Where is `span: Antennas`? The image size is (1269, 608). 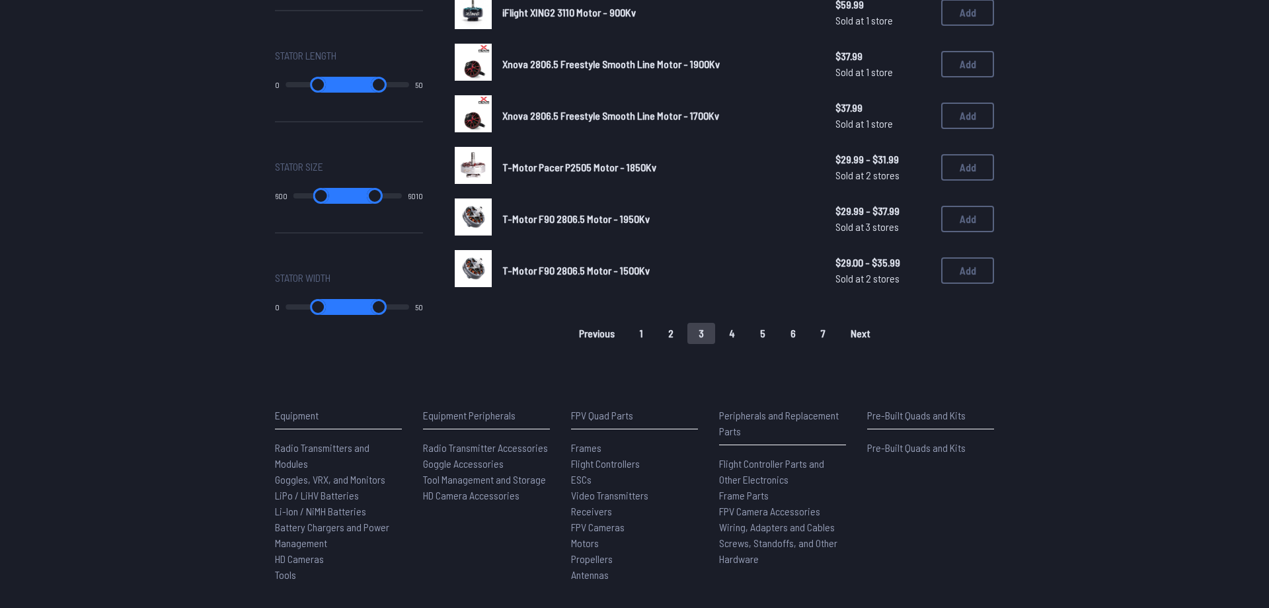
span: Antennas is located at coordinates (590, 574).